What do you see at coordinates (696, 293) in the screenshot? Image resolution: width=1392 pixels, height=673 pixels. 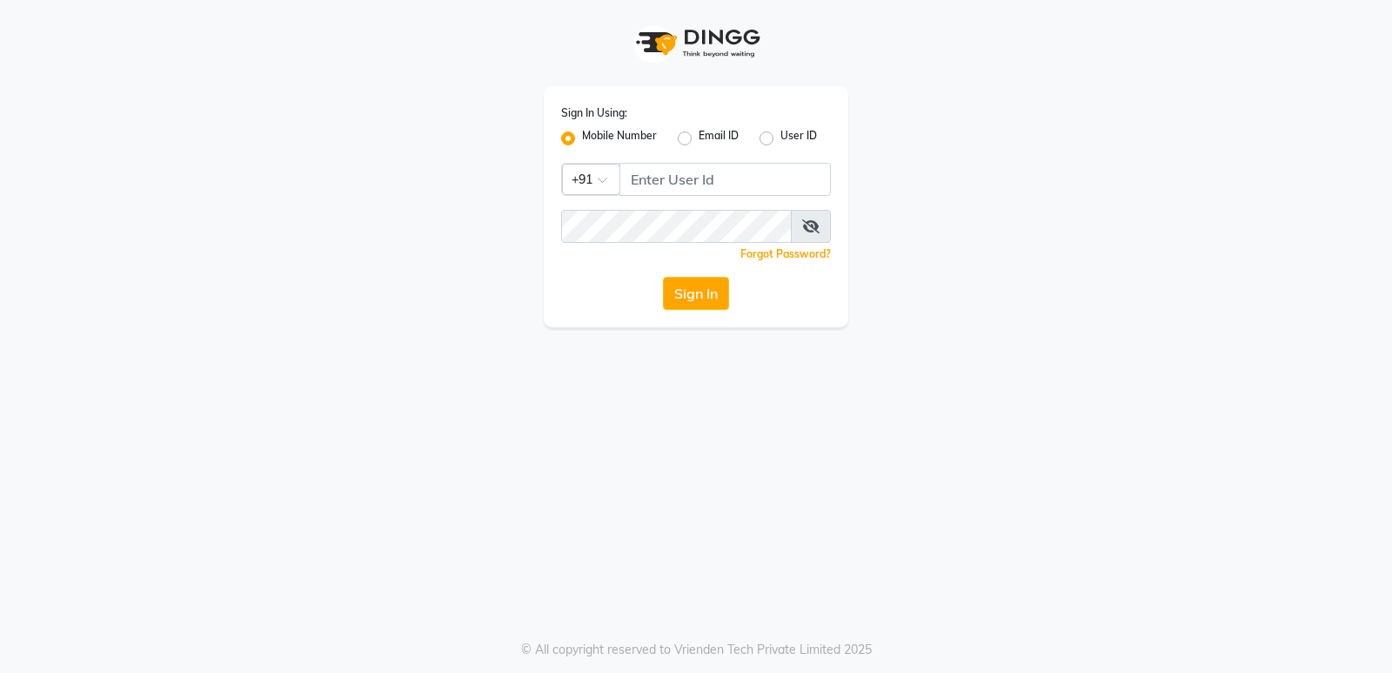 I see `button: Sign In` at bounding box center [696, 293].